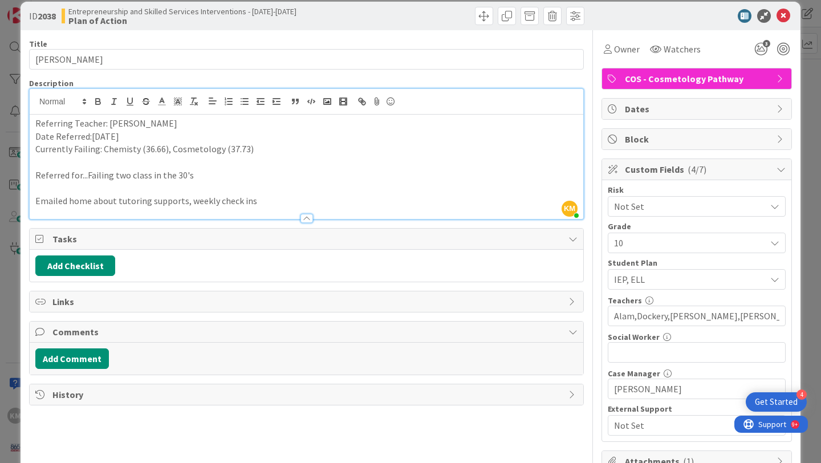 This screenshot has height=463, width=821. What do you see at coordinates (38, 9) in the screenshot?
I see `span: Support` at bounding box center [38, 9].